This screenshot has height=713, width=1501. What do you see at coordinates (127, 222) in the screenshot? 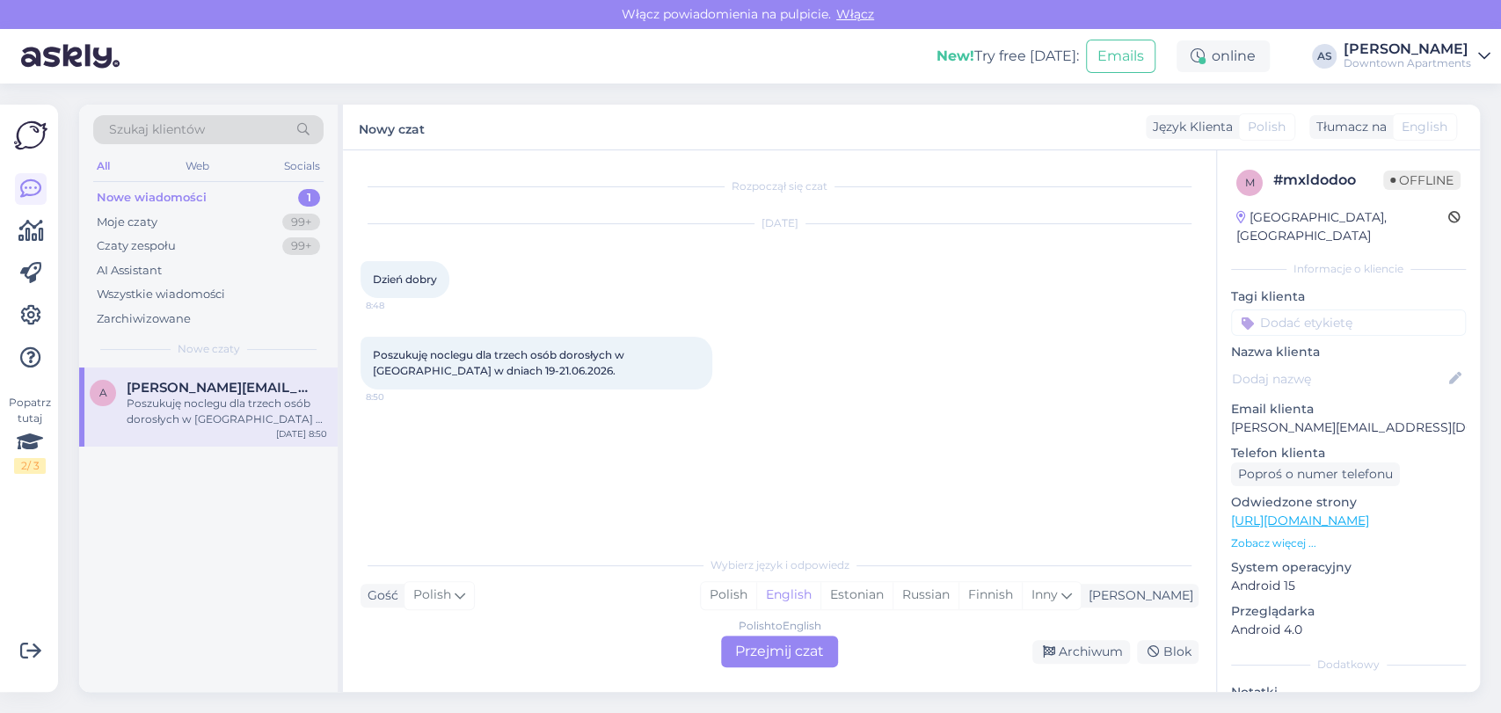
I see `div: Moje czaty` at bounding box center [127, 222].